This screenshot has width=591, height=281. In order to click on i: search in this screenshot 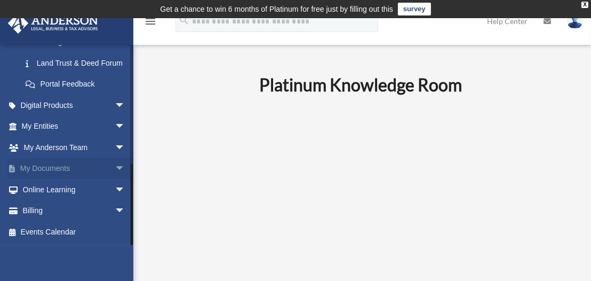, I will do `click(184, 20)`.